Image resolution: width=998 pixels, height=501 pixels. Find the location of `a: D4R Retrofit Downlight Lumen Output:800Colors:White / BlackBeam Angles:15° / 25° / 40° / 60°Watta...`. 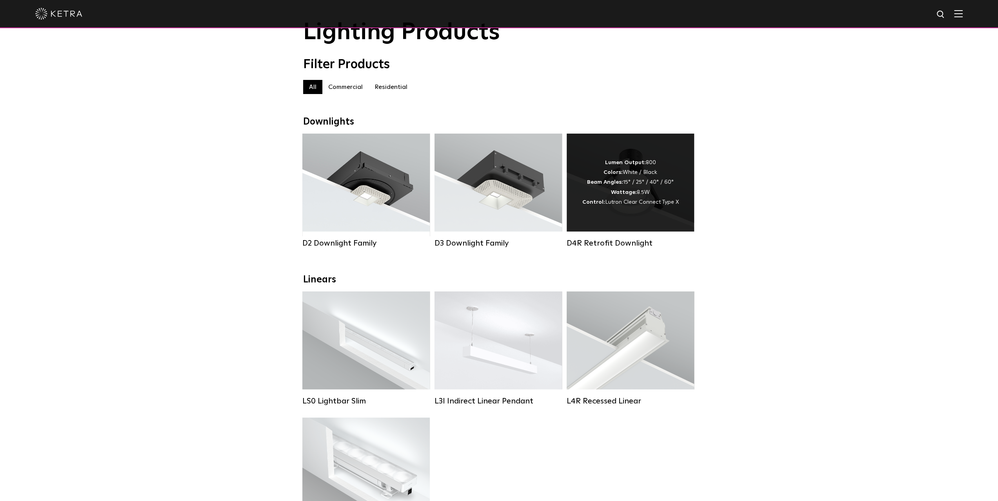

a: D4R Retrofit Downlight Lumen Output:800Colors:White / BlackBeam Angles:15° / 25° / 40° / 60°Watta... is located at coordinates (630, 191).